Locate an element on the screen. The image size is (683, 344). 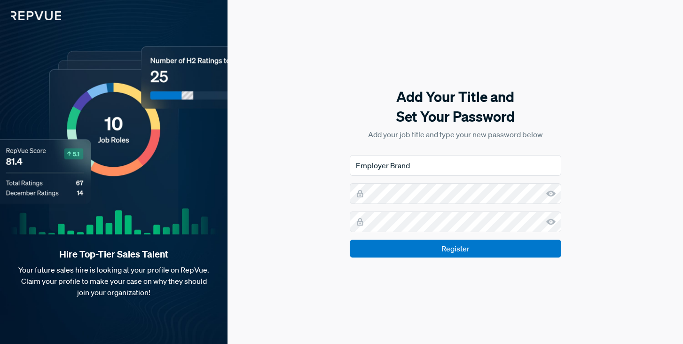
strong: Hire Top-Tier Sales Talent is located at coordinates (114, 254).